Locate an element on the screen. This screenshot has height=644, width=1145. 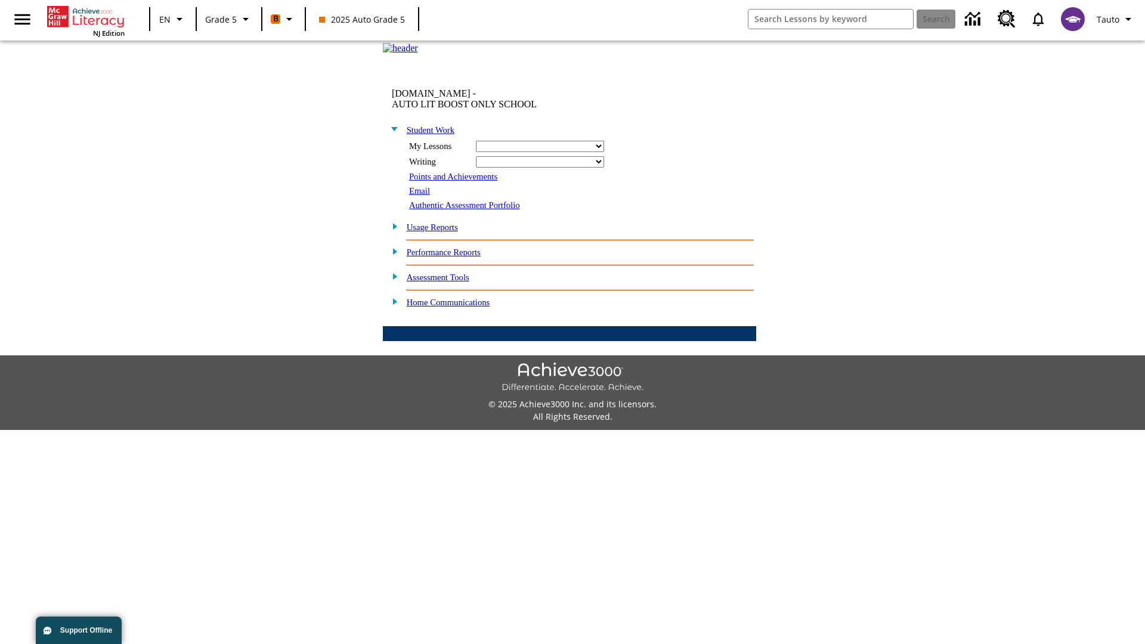
a: Home Communications is located at coordinates (448, 302).